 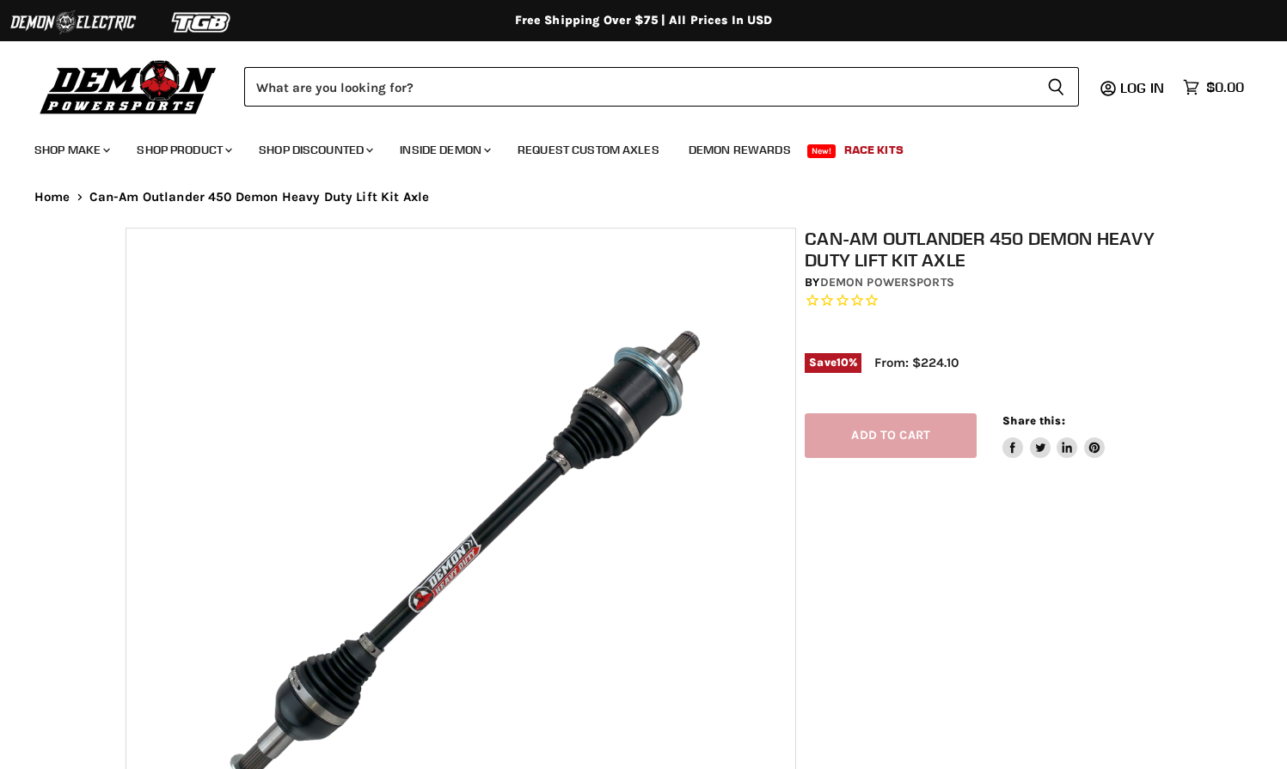 What do you see at coordinates (1225, 87) in the screenshot?
I see `span: $0.00` at bounding box center [1225, 87].